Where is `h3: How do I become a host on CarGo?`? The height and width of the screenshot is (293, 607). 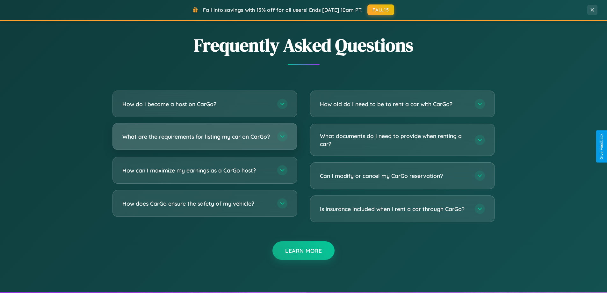
h3: How do I become a host on CarGo? is located at coordinates (197, 104).